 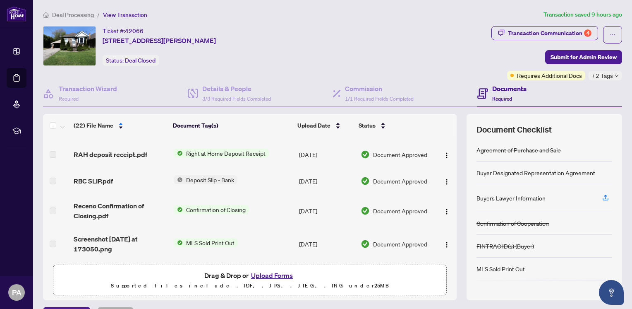 I want to click on span: Status, so click(x=367, y=125).